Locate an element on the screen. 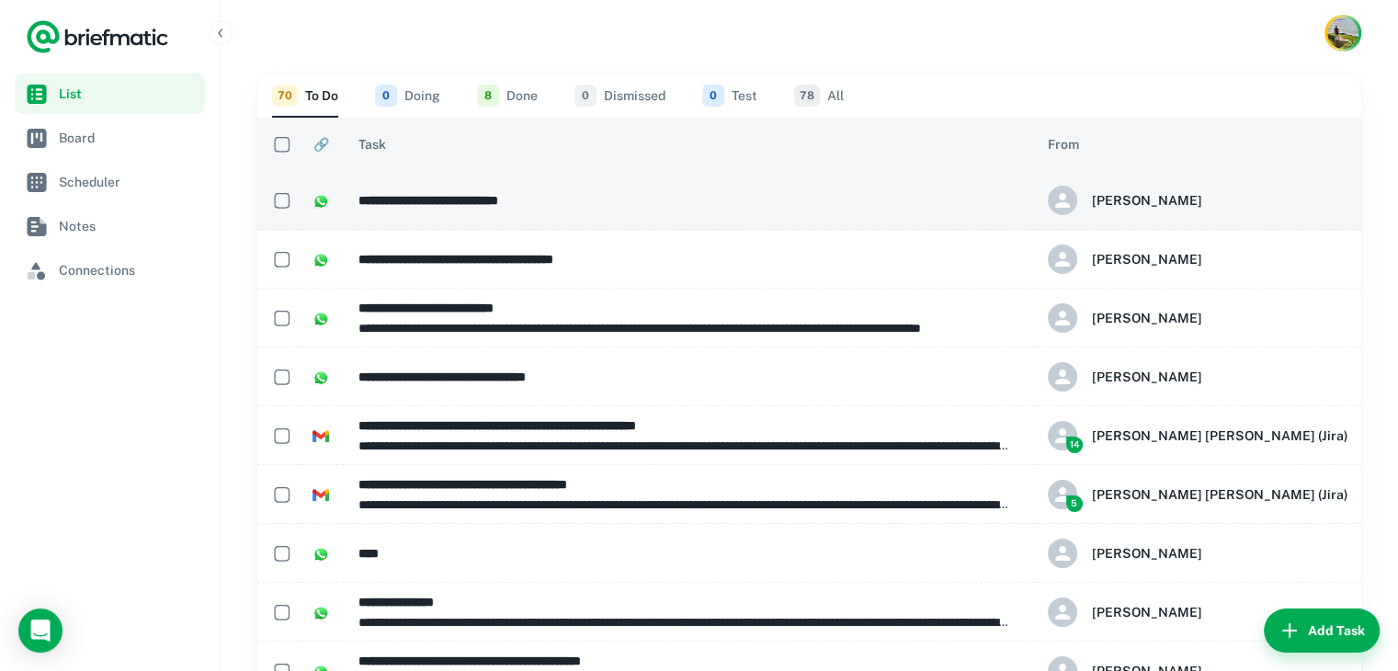 This screenshot has width=1398, height=671. a: Connections is located at coordinates (109, 270).